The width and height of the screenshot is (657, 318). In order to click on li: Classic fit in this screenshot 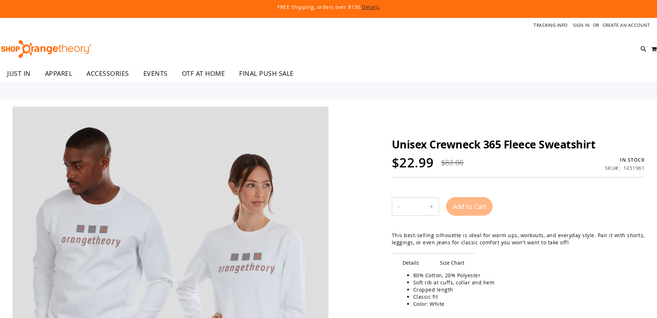, I will do `click(525, 297)`.